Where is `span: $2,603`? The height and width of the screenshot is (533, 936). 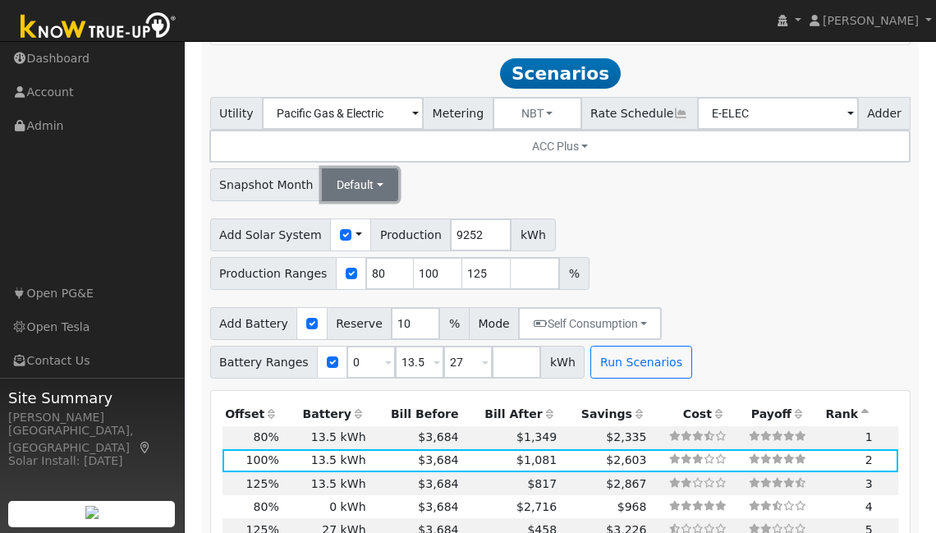
span: $2,603 is located at coordinates (626, 460).